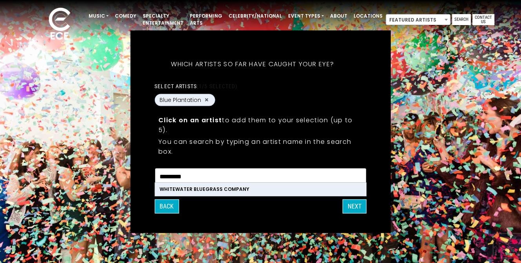 This screenshot has height=263, width=521. Describe the element at coordinates (261, 190) in the screenshot. I see `li: Whitewater Bluegrass Company` at that location.